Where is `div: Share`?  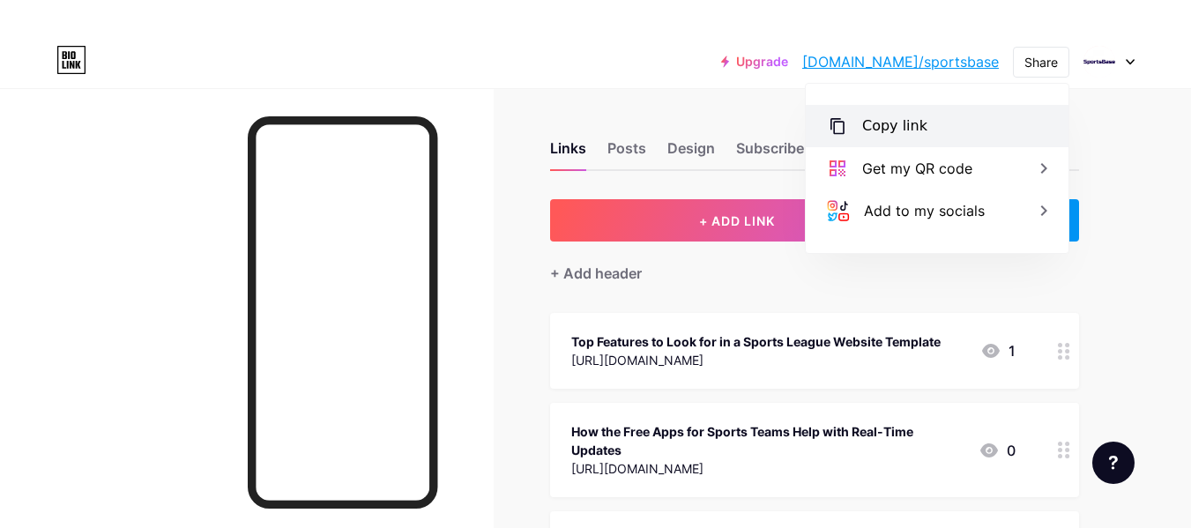 div: Share is located at coordinates (1041, 62).